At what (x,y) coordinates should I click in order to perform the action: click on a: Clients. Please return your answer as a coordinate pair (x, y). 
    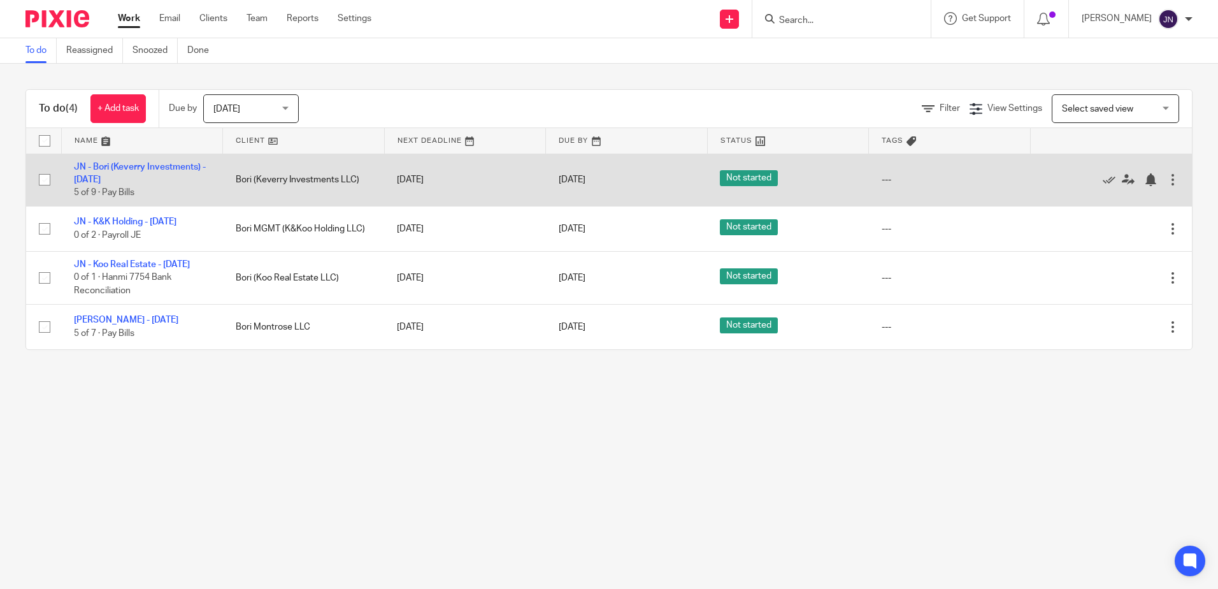
    Looking at the image, I should click on (213, 18).